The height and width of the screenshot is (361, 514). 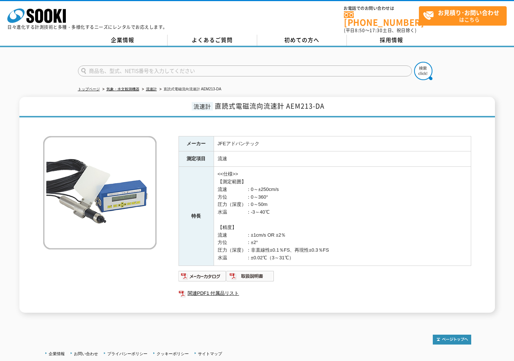 I want to click on a: トップページ, so click(x=89, y=89).